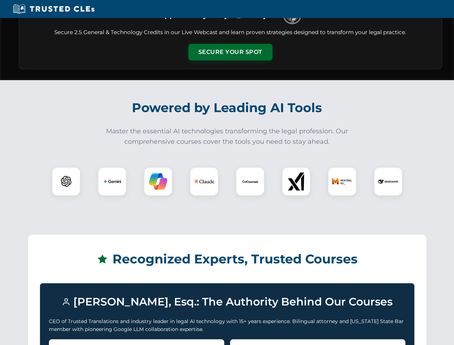 The width and height of the screenshot is (454, 345). I want to click on p: CEO of Trusted Translations and industry leader in legal AI technology with 15+ years experience...., so click(227, 326).